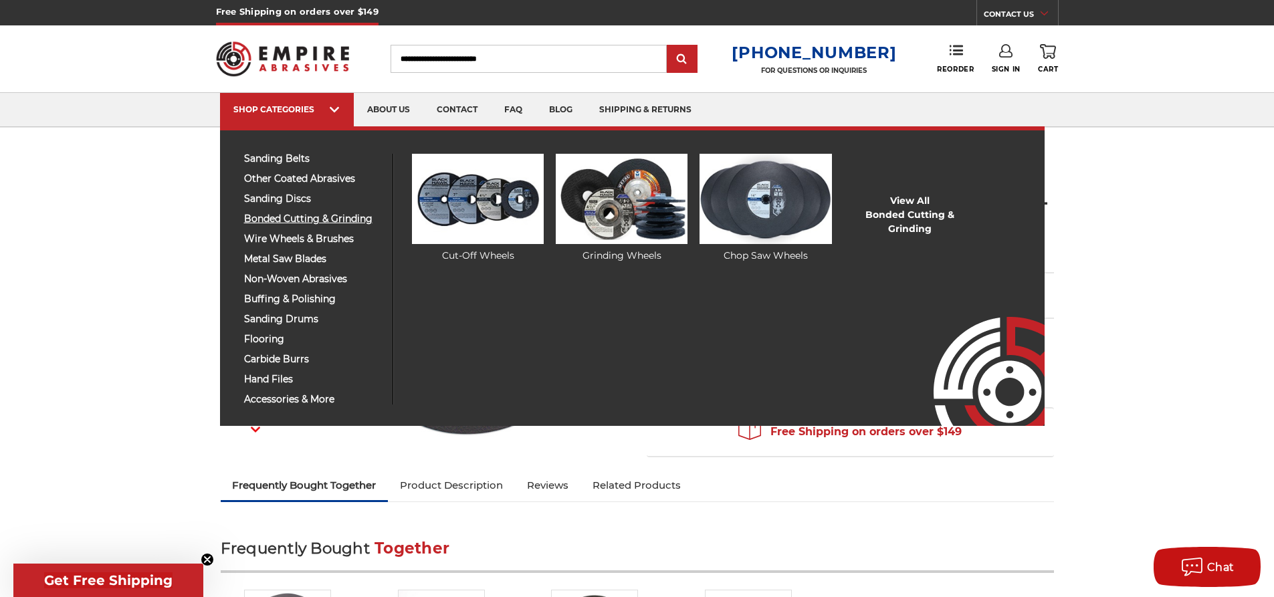 This screenshot has width=1274, height=597. I want to click on span: sanding drums, so click(313, 319).